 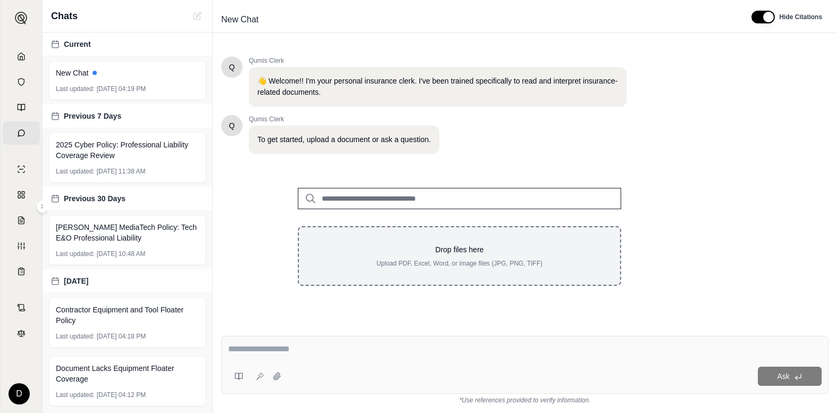 I want to click on span: 2025 Cyber Policy: Professional Liability Coverage Review, so click(x=127, y=150).